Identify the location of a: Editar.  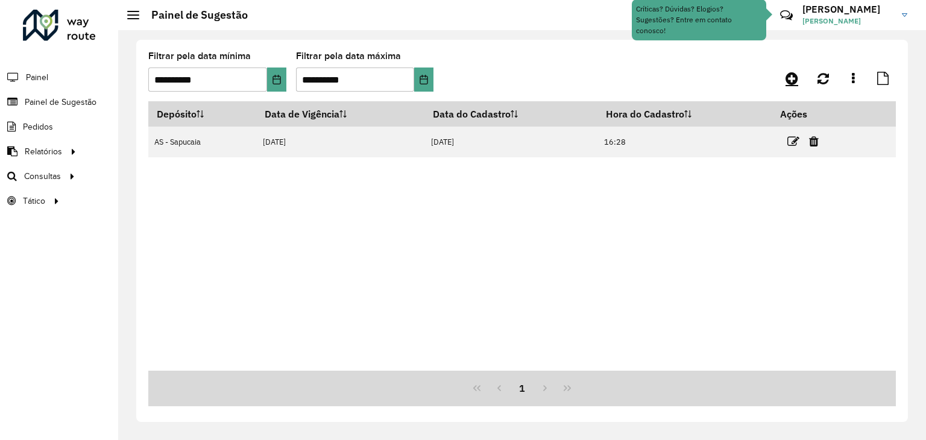
(793, 141).